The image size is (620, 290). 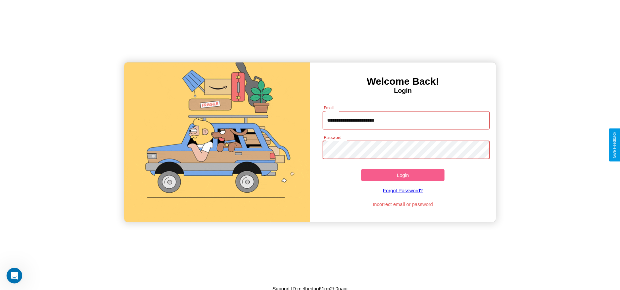 What do you see at coordinates (217, 142) in the screenshot?
I see `img: gif` at bounding box center [217, 142].